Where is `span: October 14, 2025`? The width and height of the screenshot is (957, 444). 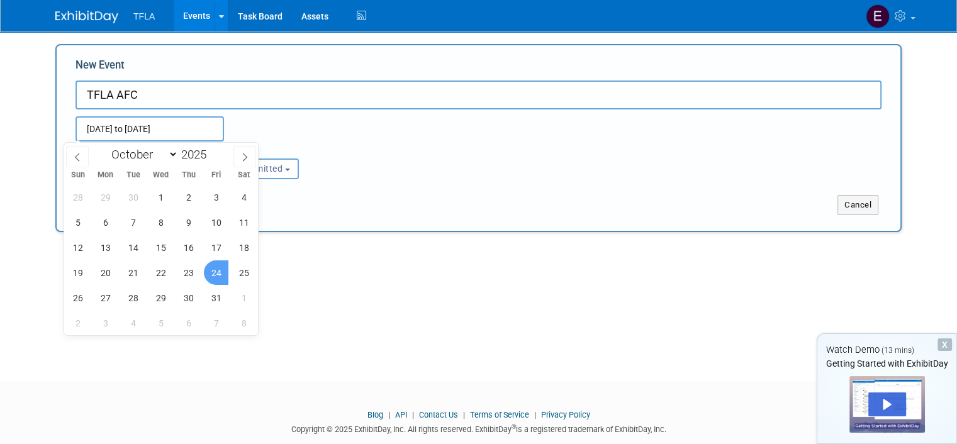
span: October 14, 2025 is located at coordinates (133, 247).